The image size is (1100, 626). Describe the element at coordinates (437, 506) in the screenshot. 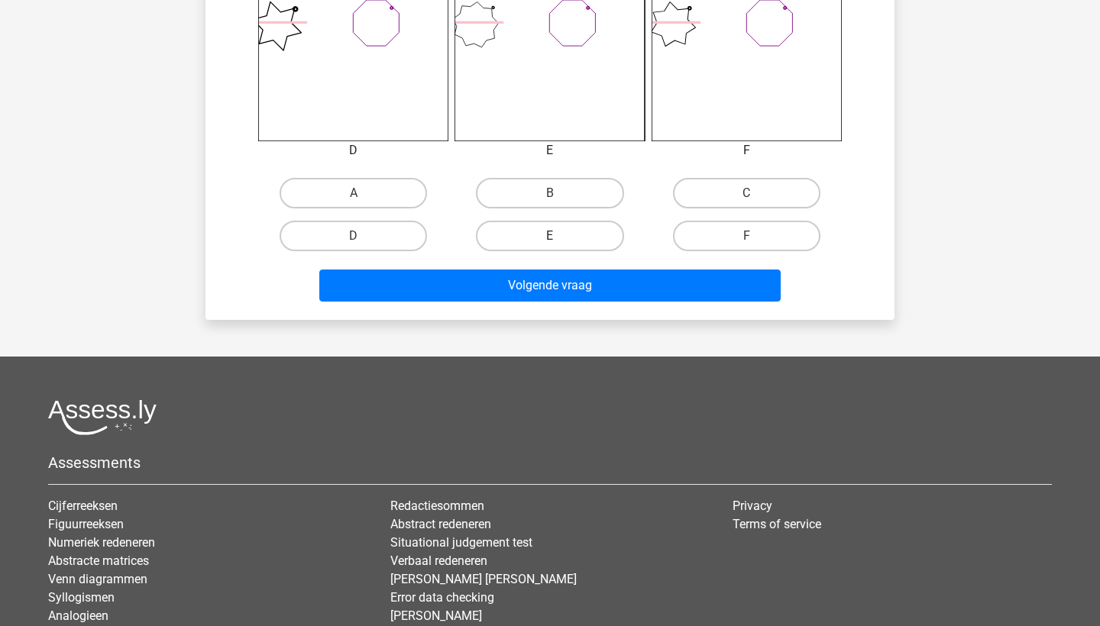

I see `a: Redactiesommen` at that location.